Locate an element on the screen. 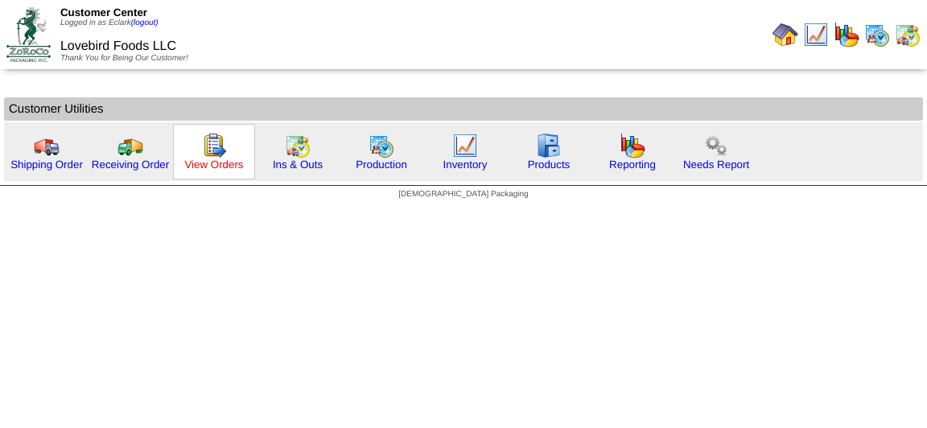 The image size is (927, 428). a: Needs Report is located at coordinates (716, 164).